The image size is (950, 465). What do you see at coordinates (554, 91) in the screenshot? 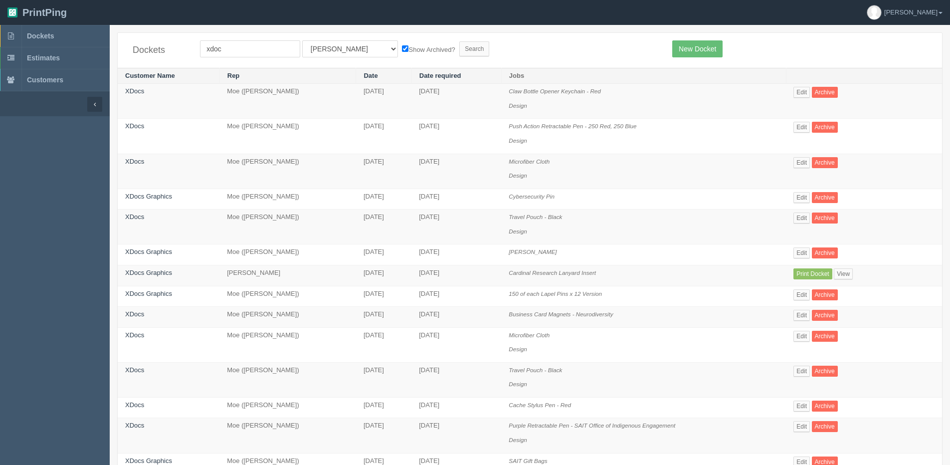
I see `i: Claw Bottle Opener Keychain - Red` at bounding box center [554, 91].